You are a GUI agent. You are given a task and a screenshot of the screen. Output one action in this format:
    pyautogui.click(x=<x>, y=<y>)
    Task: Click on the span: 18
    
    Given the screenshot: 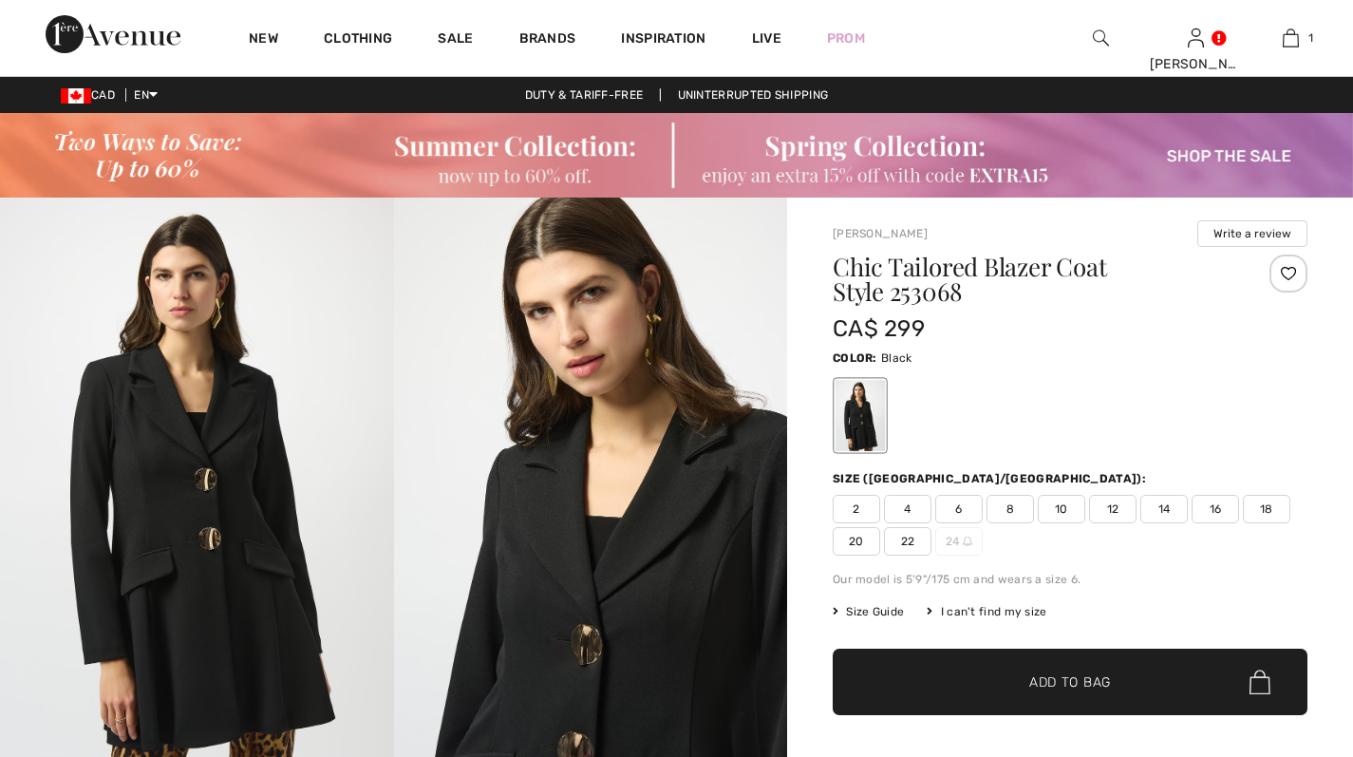 What is the action you would take?
    pyautogui.click(x=1266, y=509)
    